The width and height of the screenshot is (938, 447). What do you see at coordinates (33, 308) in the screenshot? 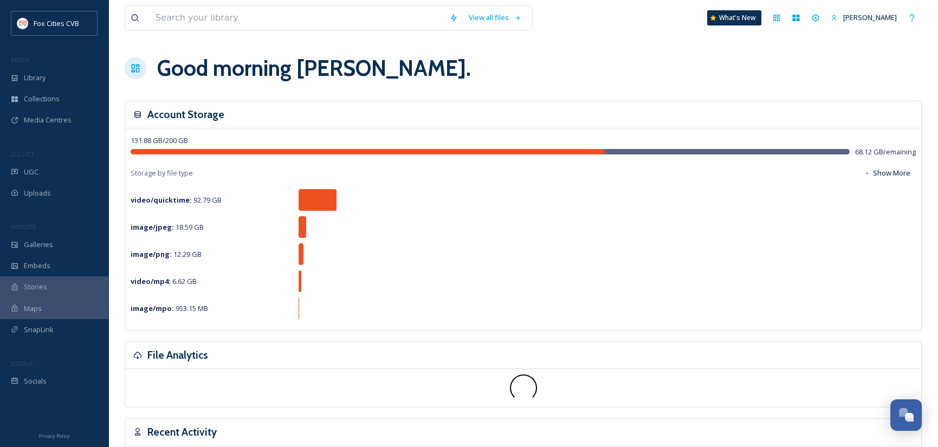
I see `span: Maps` at bounding box center [33, 308].